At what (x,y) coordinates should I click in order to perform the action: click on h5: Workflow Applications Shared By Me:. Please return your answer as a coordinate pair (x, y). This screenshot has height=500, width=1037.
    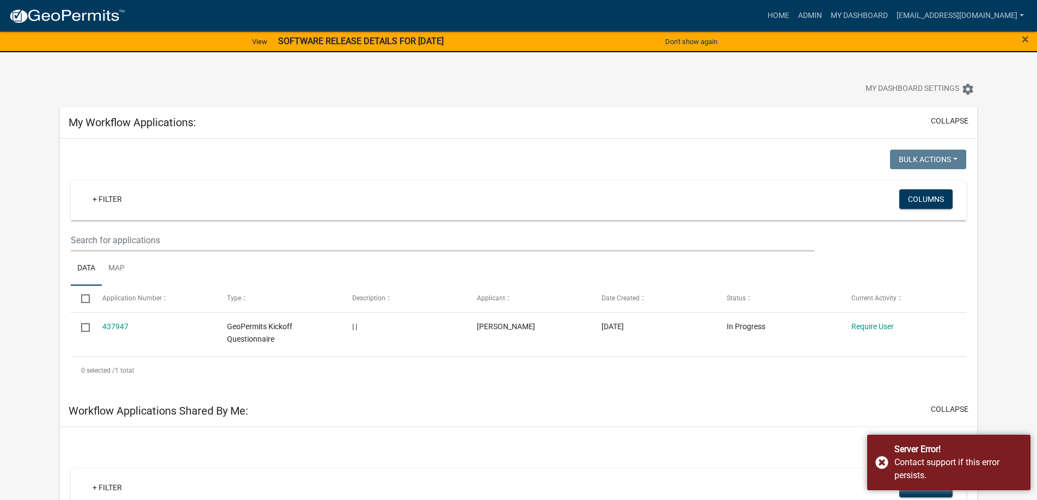
    Looking at the image, I should click on (158, 411).